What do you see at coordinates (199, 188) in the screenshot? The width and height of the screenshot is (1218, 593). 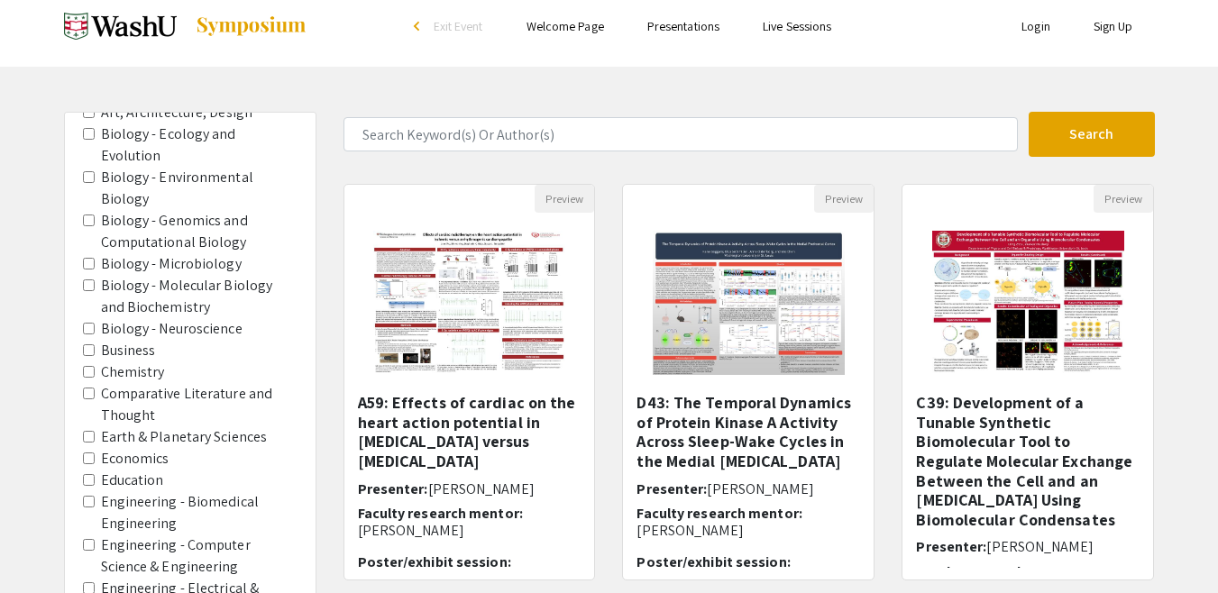 I see `label: Biology - Environmental Biology` at bounding box center [199, 188].